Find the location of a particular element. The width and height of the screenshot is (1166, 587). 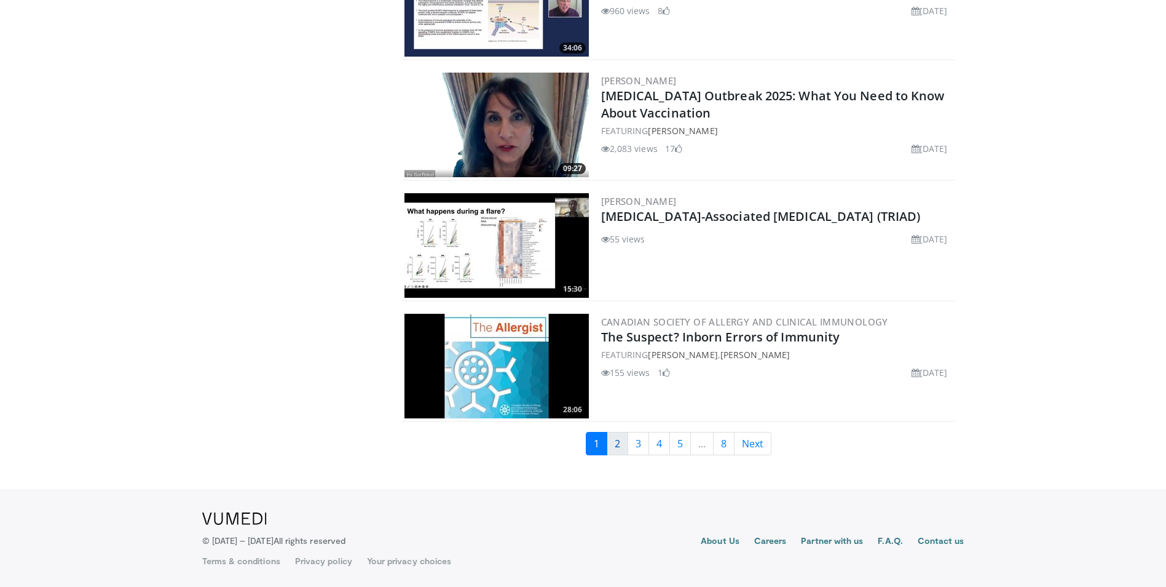

nav: Search results pages is located at coordinates (679, 443).